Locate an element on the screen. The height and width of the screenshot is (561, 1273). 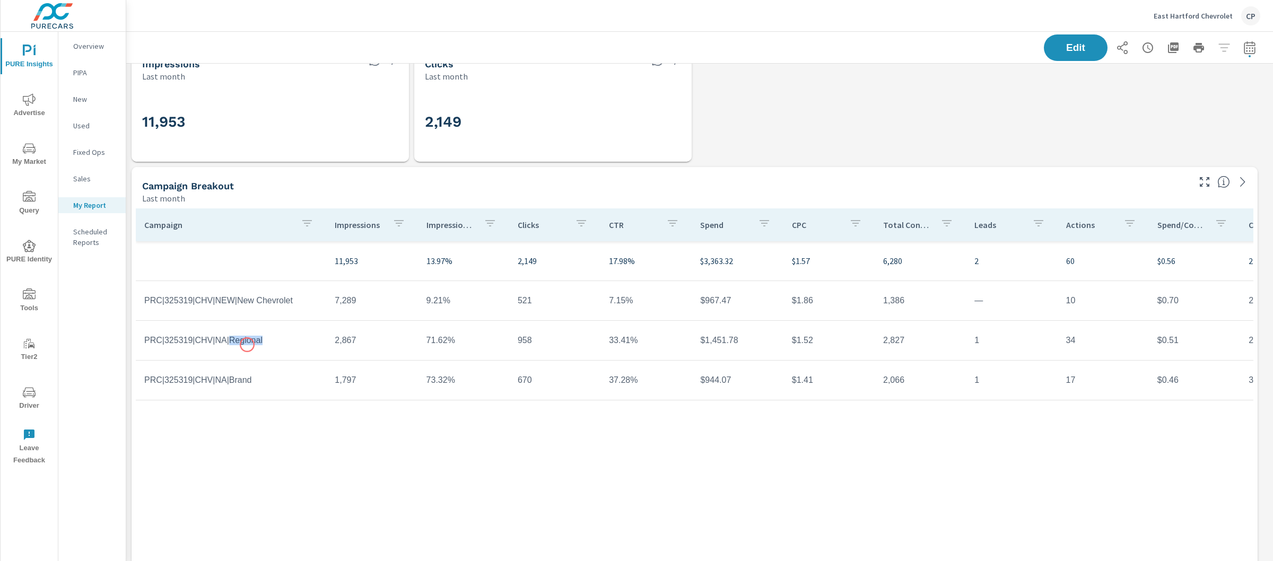
td: $944.07 is located at coordinates (738, 380).